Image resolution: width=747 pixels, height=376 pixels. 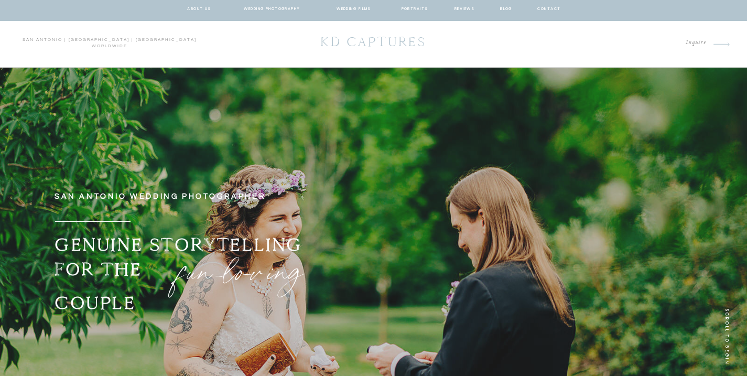 I want to click on p: fun-loving, so click(x=287, y=272).